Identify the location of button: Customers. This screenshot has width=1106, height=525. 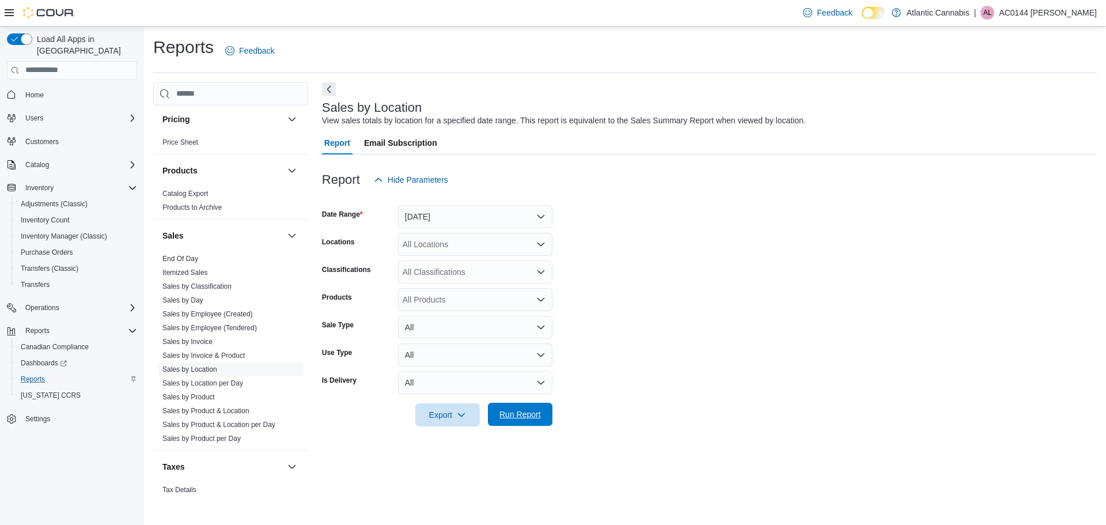
(72, 141).